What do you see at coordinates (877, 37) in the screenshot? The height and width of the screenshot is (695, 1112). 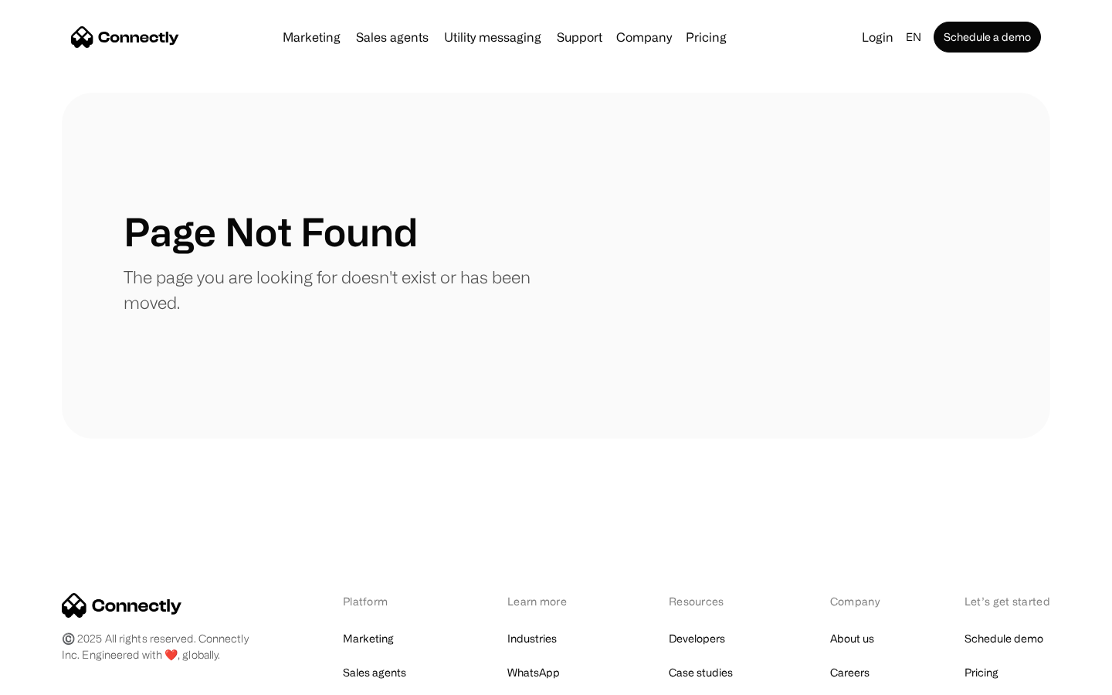 I see `a: Login` at bounding box center [877, 37].